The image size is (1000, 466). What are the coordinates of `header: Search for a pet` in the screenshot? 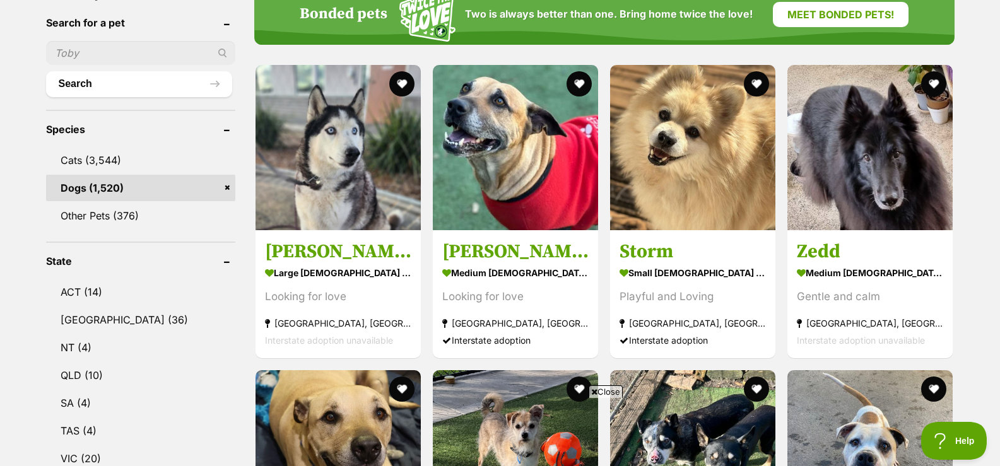 It's located at (141, 23).